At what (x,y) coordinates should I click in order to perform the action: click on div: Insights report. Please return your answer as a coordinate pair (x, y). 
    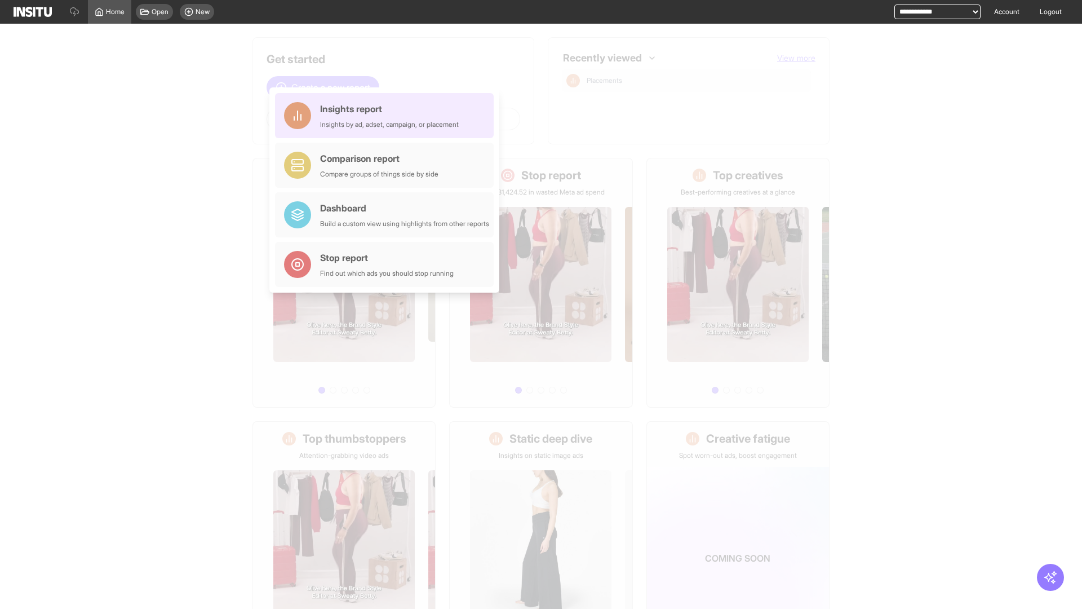
    Looking at the image, I should click on (389, 109).